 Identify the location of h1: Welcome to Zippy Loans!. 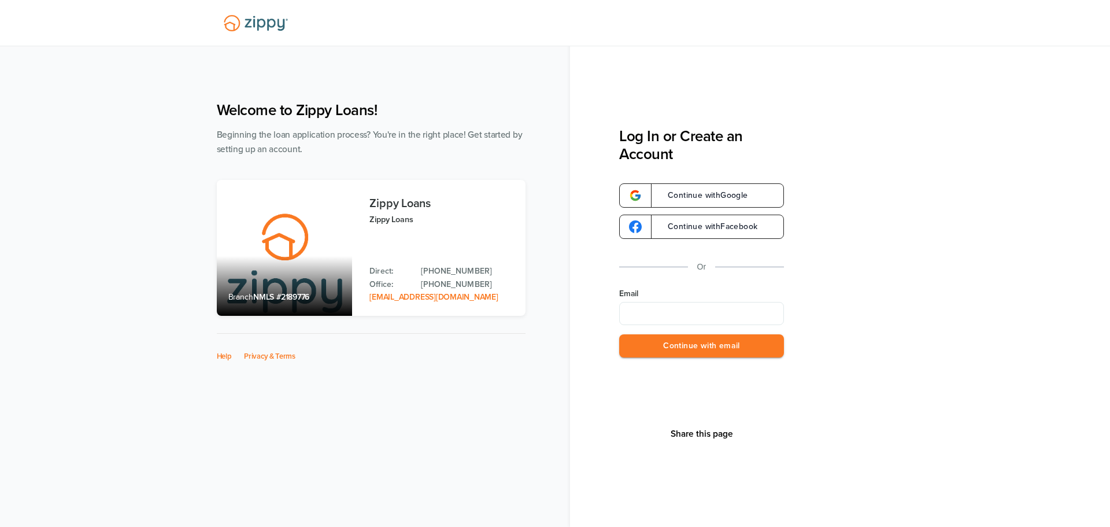
(371, 110).